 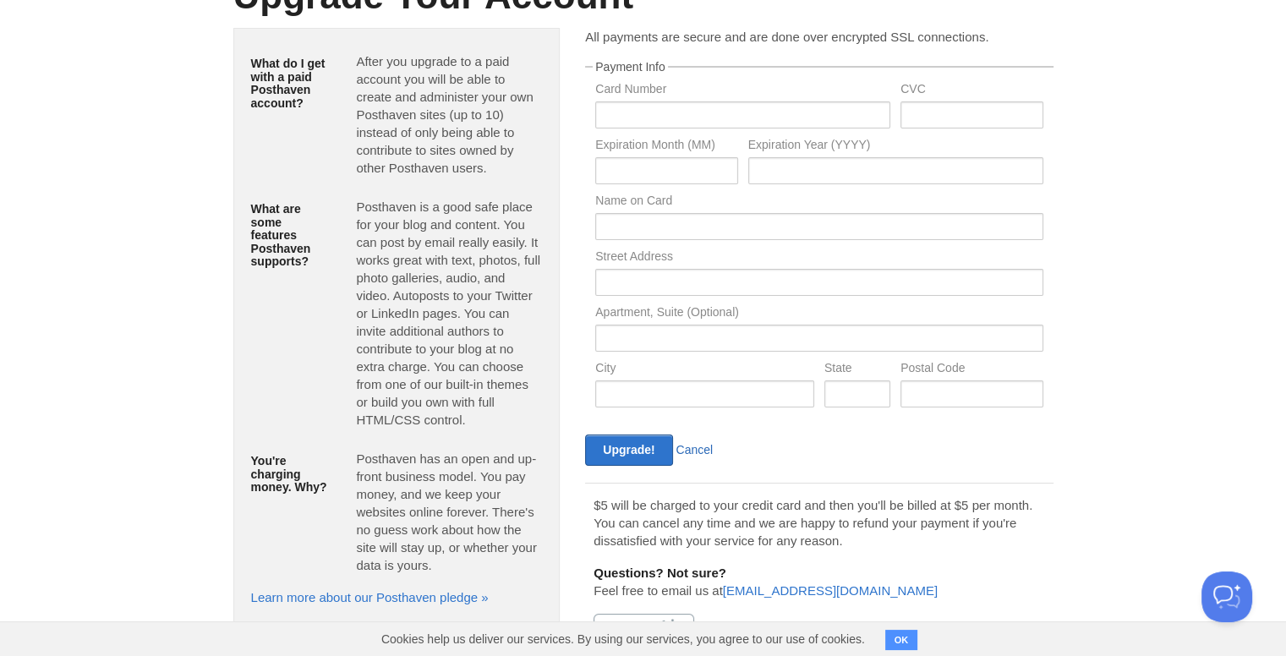 I want to click on label: Expiration Month (MM), so click(x=666, y=146).